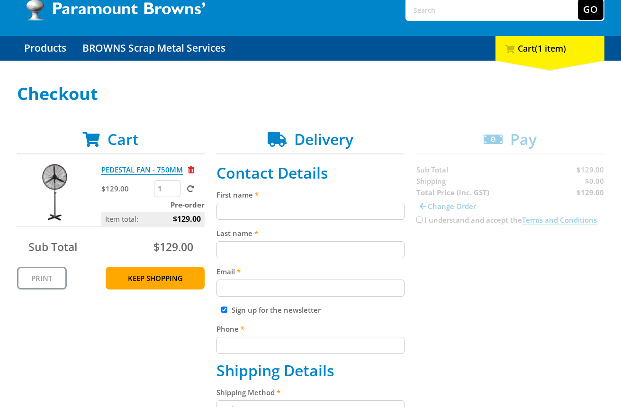  What do you see at coordinates (126, 188) in the screenshot?
I see `p: $129.00` at bounding box center [126, 188].